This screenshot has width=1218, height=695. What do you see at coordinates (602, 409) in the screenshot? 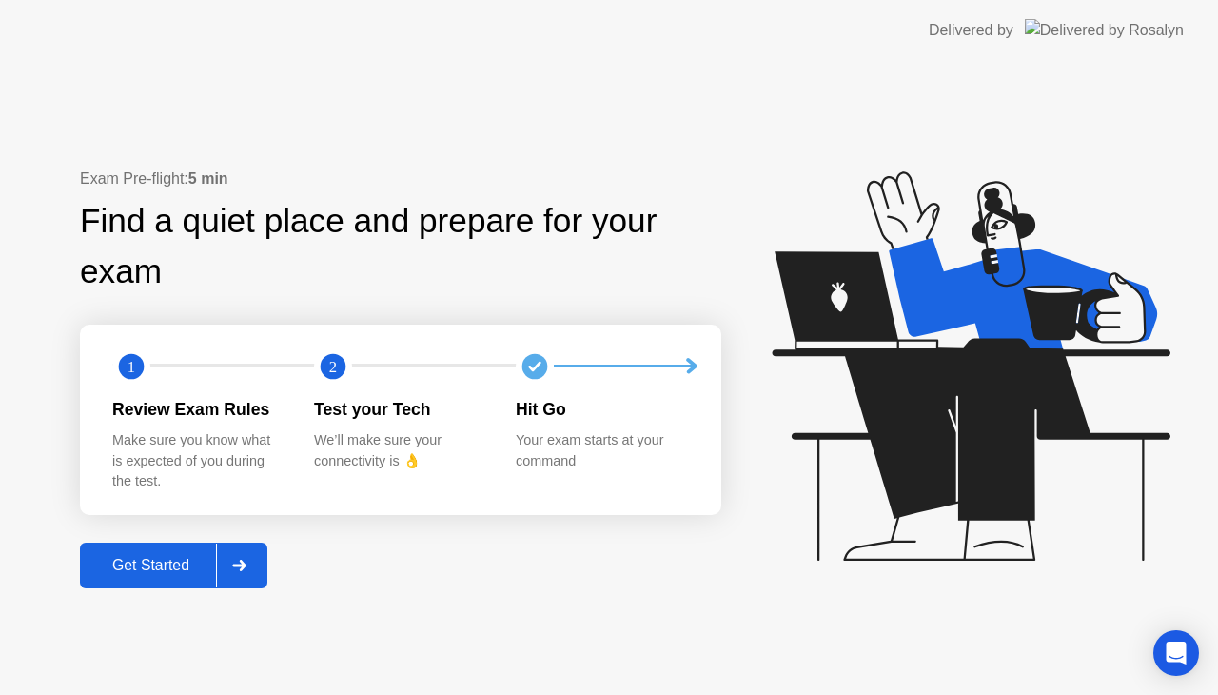
I see `div: Hit Go` at bounding box center [602, 409].